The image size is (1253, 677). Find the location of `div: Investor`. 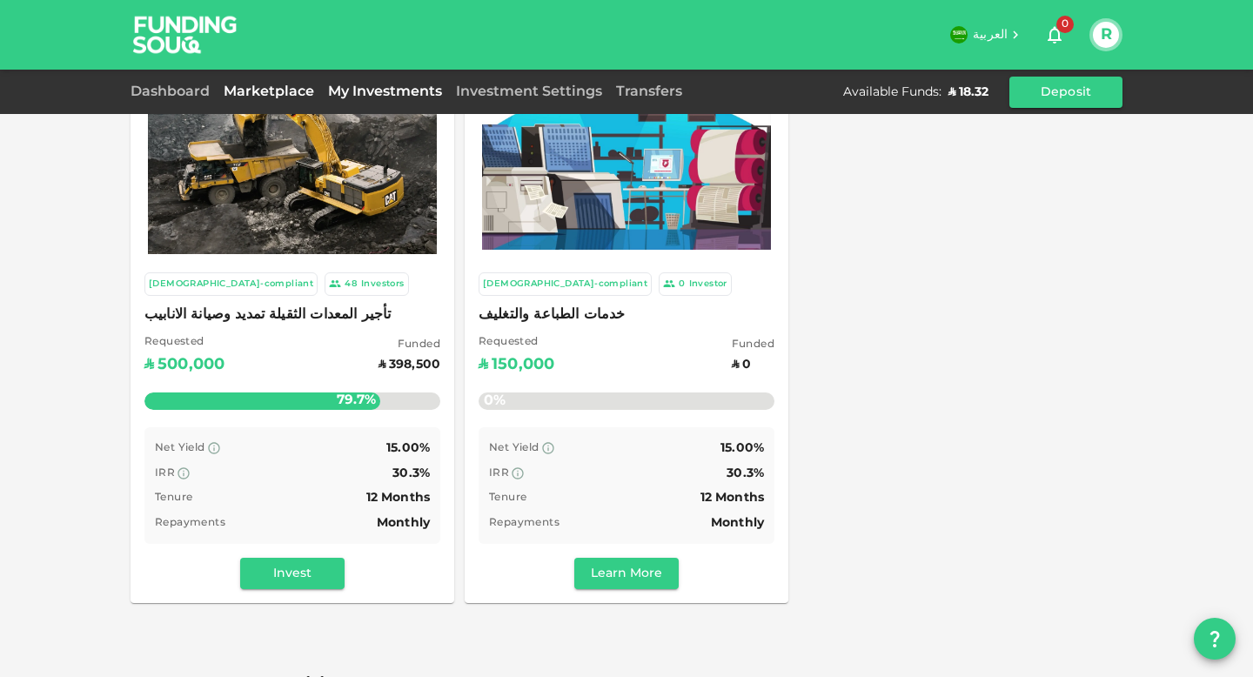

div: Investor is located at coordinates (709, 284).